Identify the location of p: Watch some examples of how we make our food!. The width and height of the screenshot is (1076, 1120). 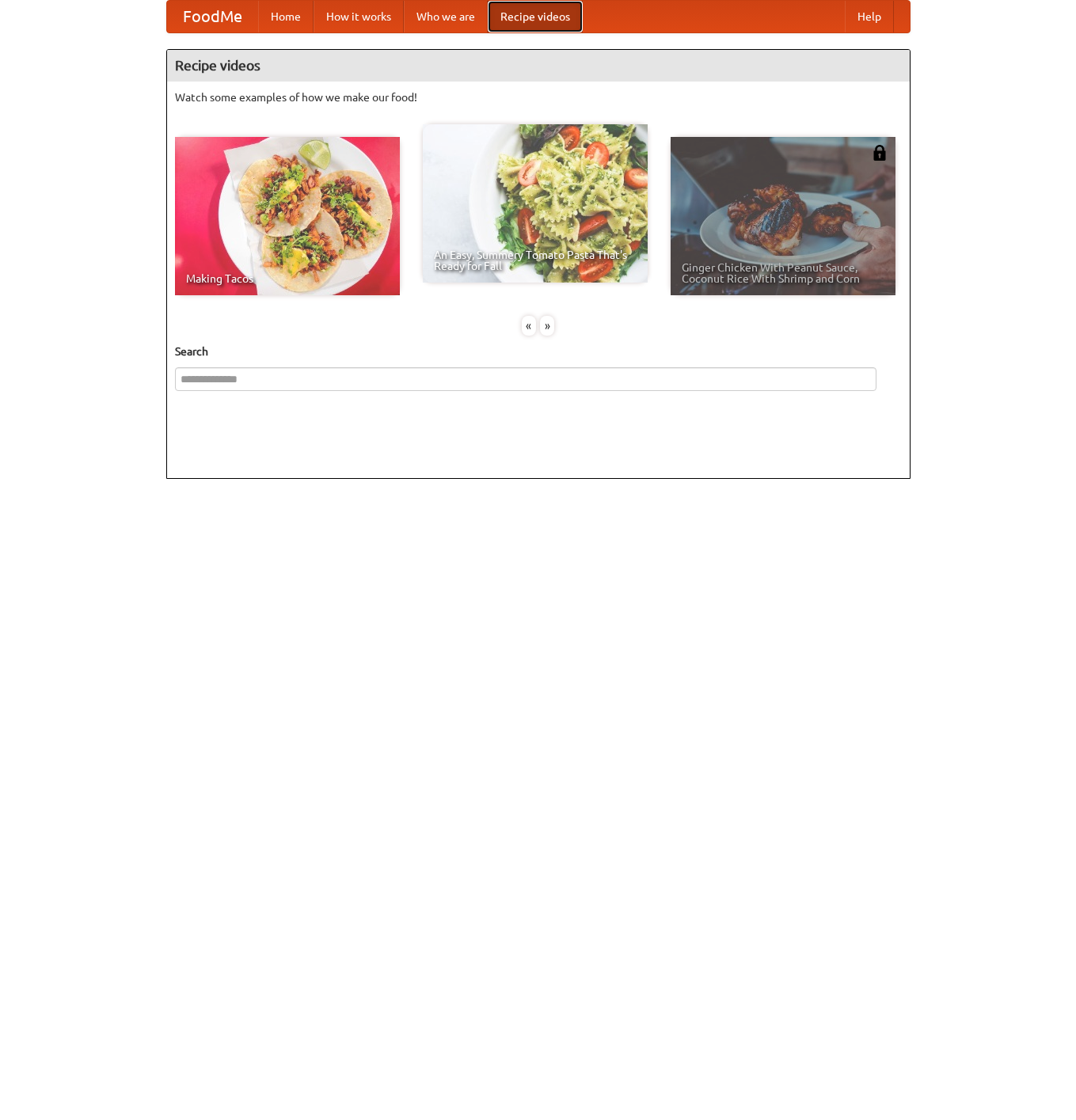
(538, 97).